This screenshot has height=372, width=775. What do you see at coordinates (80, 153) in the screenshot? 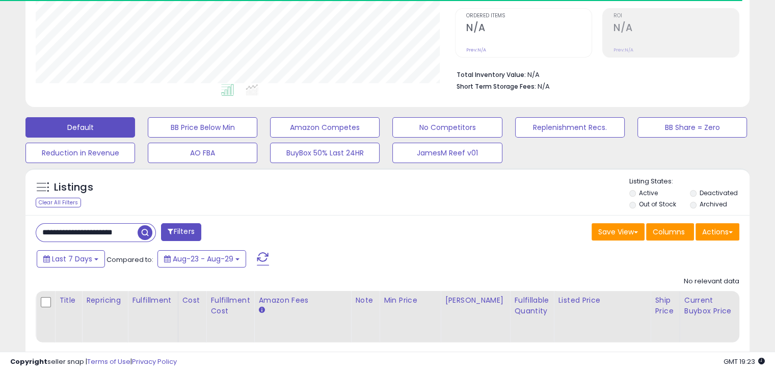
I see `button: Reduction in Revenue` at bounding box center [80, 153].